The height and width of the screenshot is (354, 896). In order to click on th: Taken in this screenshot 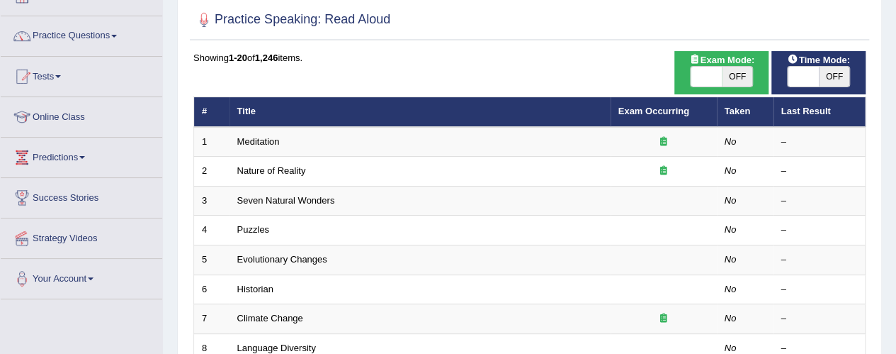, I will do `click(745, 112)`.